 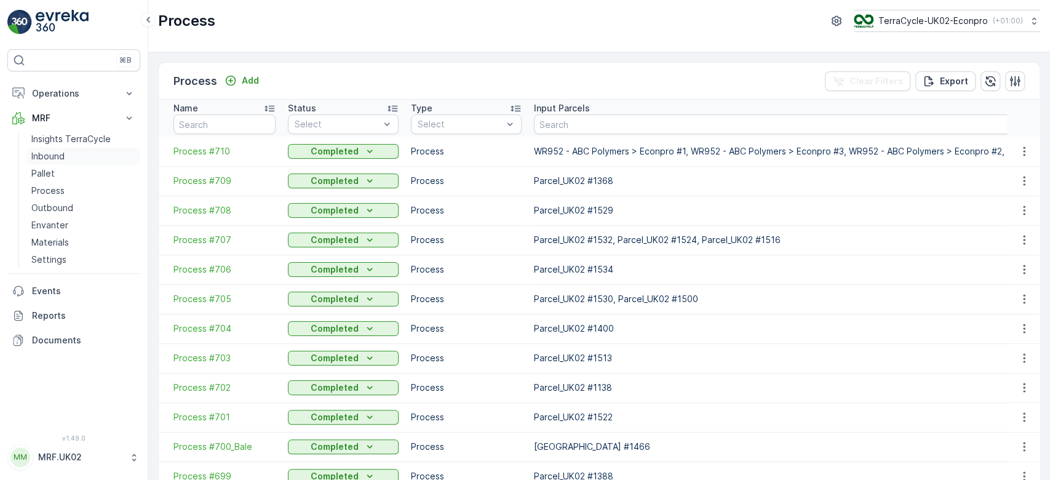 What do you see at coordinates (83, 156) in the screenshot?
I see `a: Inbound` at bounding box center [83, 156].